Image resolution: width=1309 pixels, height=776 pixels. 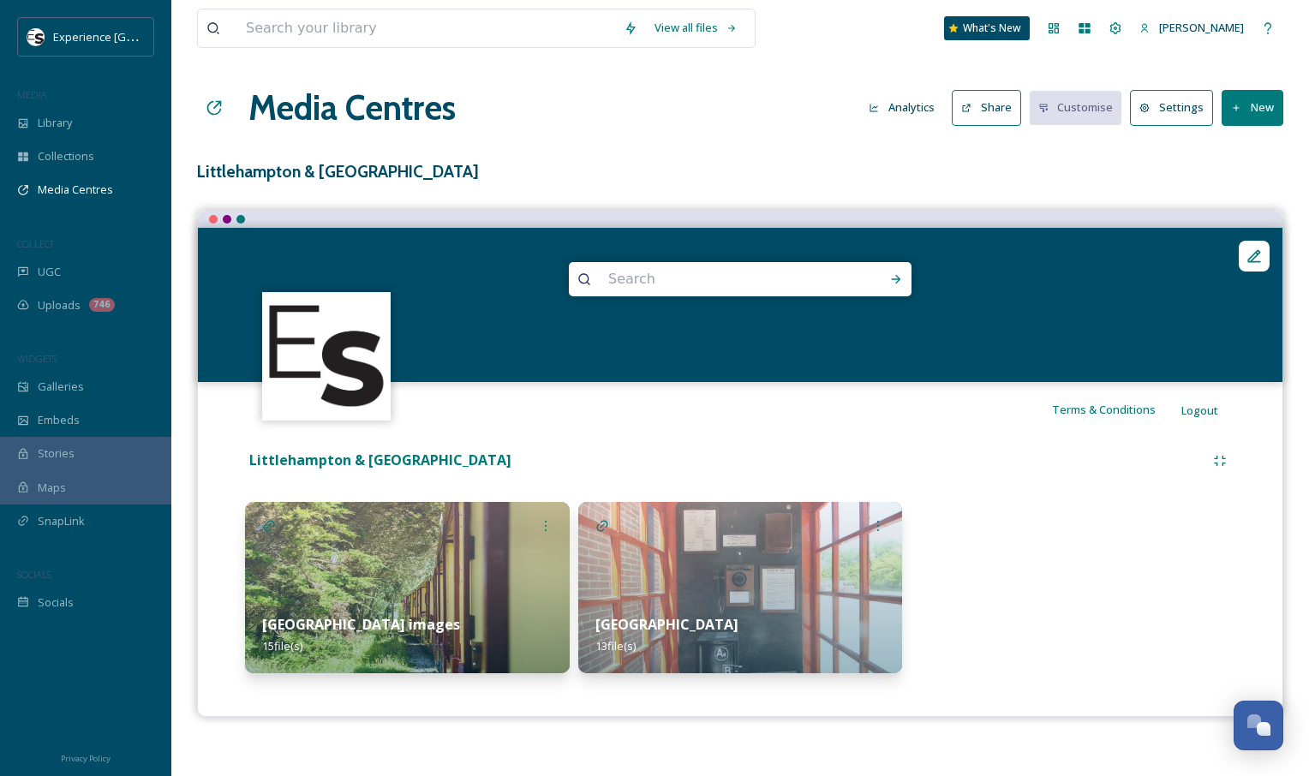 What do you see at coordinates (58, 420) in the screenshot?
I see `span: Embeds` at bounding box center [58, 420].